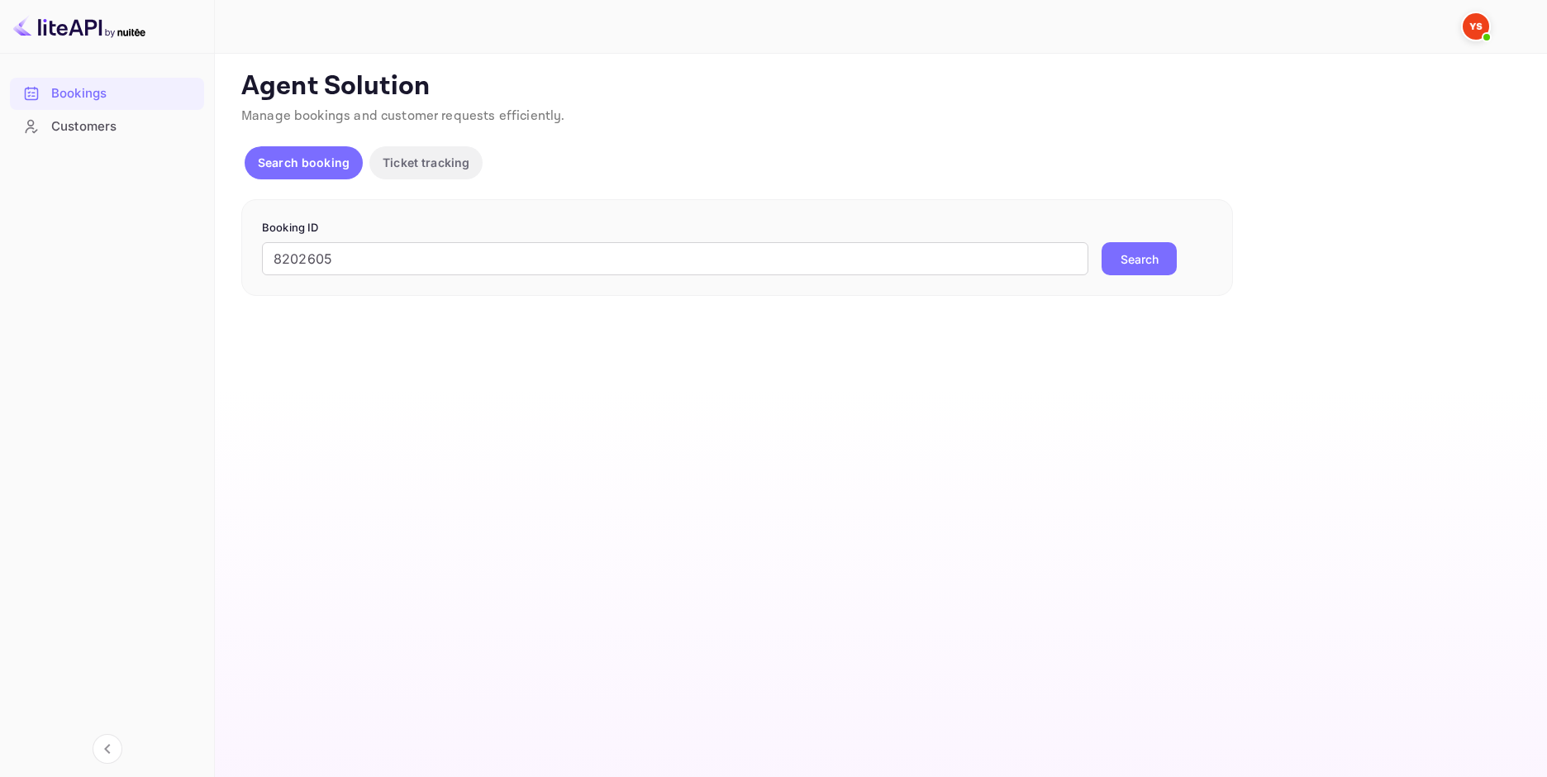  What do you see at coordinates (737, 228) in the screenshot?
I see `p: Booking ID` at bounding box center [737, 228].